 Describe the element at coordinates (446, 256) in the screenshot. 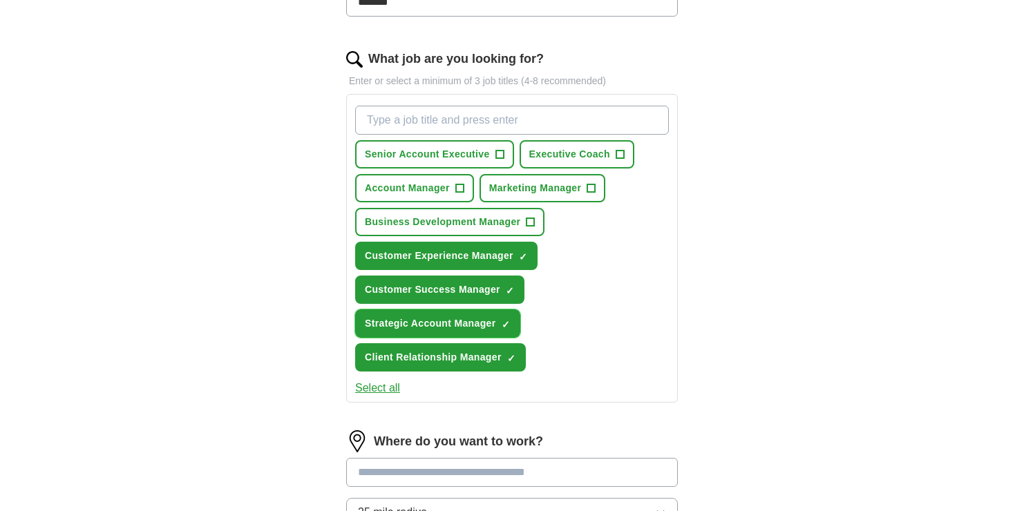

I see `button: Customer Experience Manager✓` at that location.